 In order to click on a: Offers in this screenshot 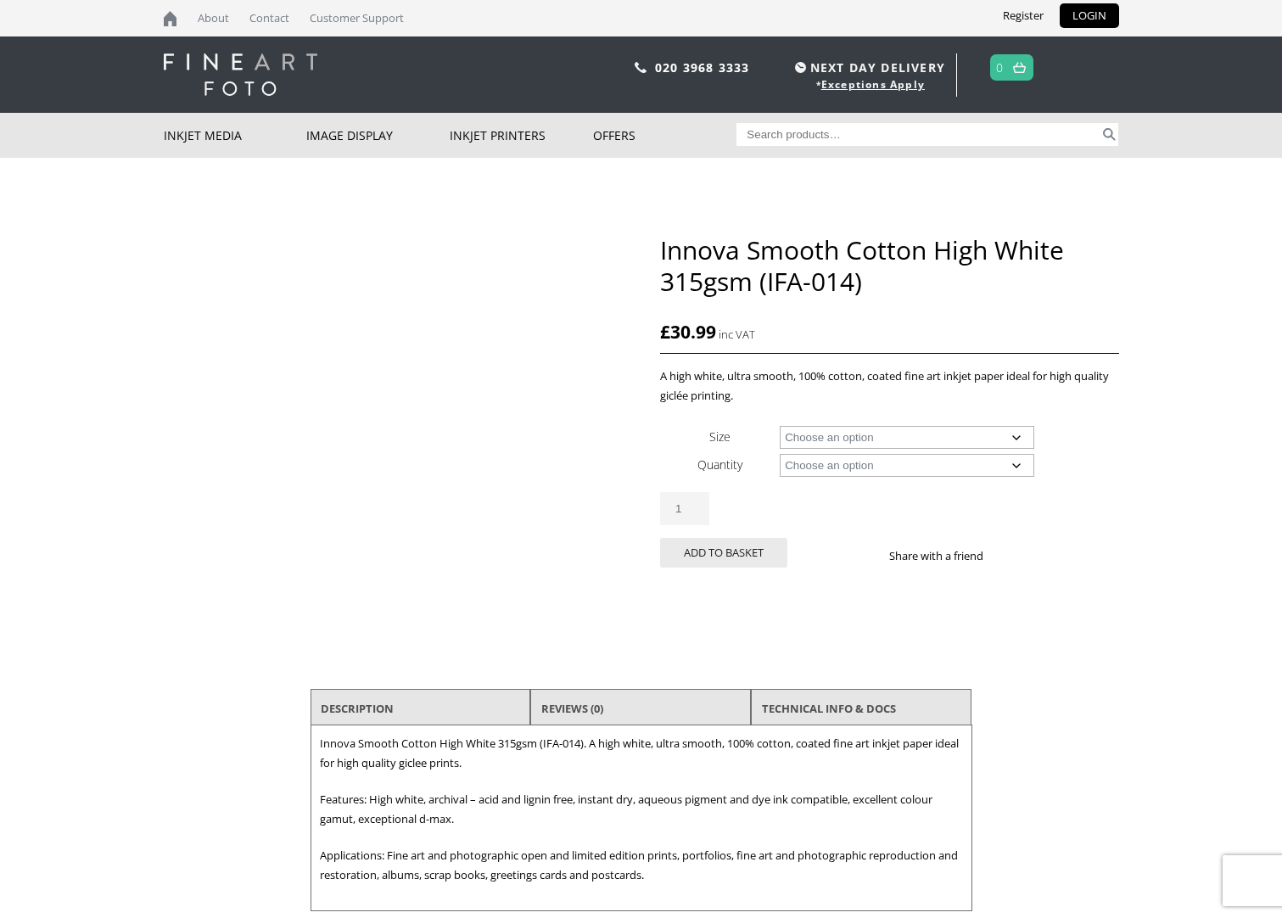, I will do `click(664, 135)`.